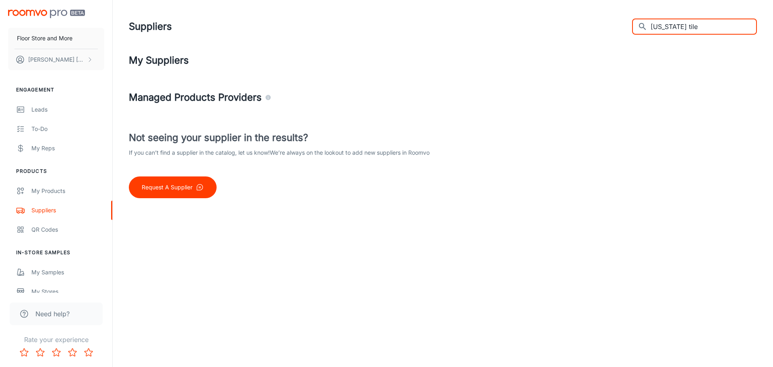 The image size is (773, 367). I want to click on h4: My Suppliers, so click(443, 60).